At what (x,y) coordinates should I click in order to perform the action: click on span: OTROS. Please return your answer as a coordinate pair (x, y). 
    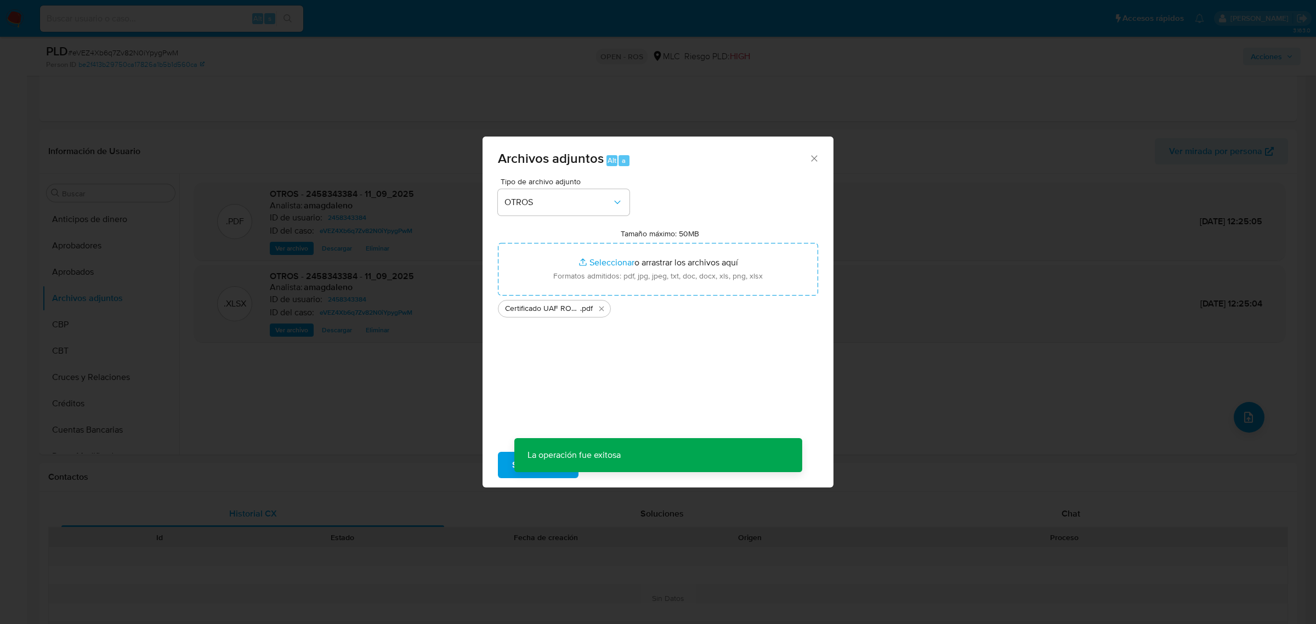
    Looking at the image, I should click on (558, 202).